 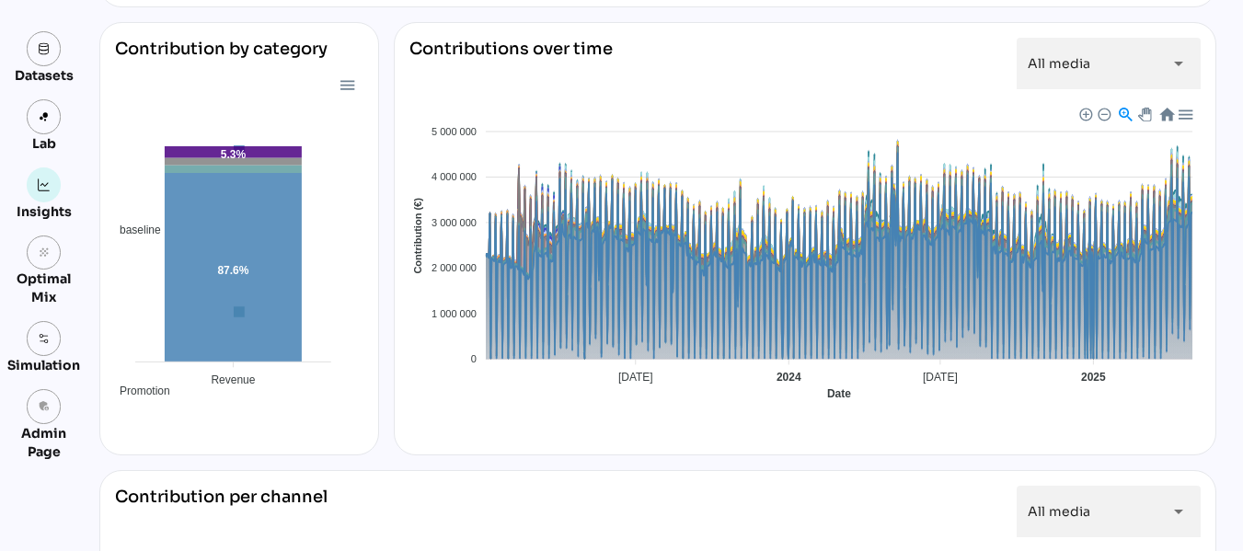 What do you see at coordinates (838, 394) in the screenshot?
I see `text: Date` at bounding box center [838, 394].